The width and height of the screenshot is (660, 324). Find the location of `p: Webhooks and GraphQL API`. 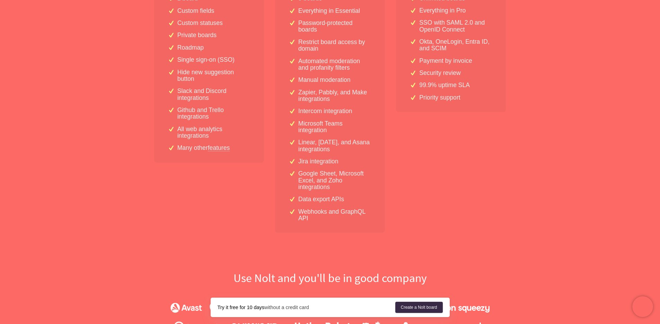

p: Webhooks and GraphQL API is located at coordinates (335, 215).